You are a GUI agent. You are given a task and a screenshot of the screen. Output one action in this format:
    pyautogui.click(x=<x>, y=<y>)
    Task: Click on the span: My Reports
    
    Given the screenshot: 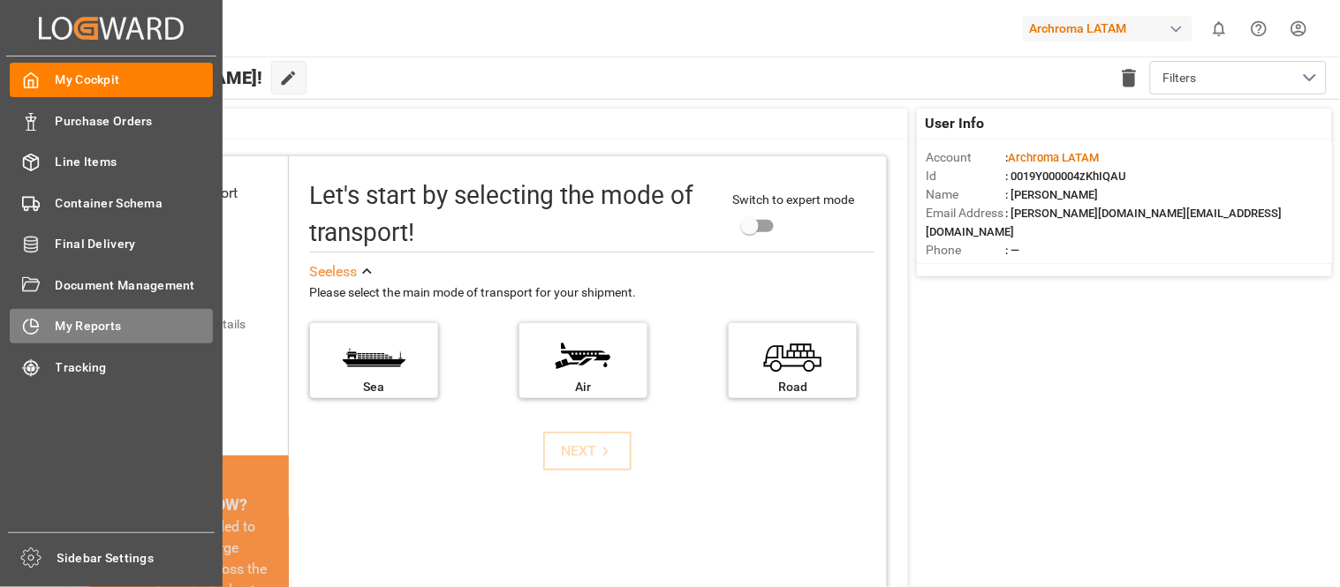 What is the action you would take?
    pyautogui.click(x=134, y=326)
    